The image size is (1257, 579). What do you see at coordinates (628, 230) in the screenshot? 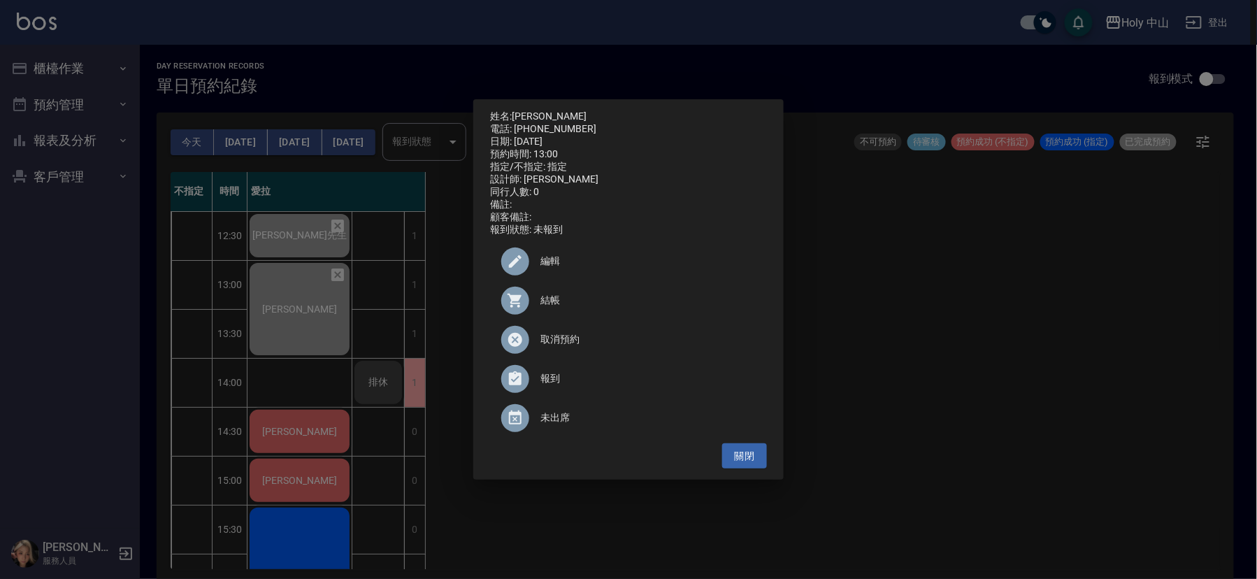
I see `div: 報到狀態: 未報到` at bounding box center [628, 230].